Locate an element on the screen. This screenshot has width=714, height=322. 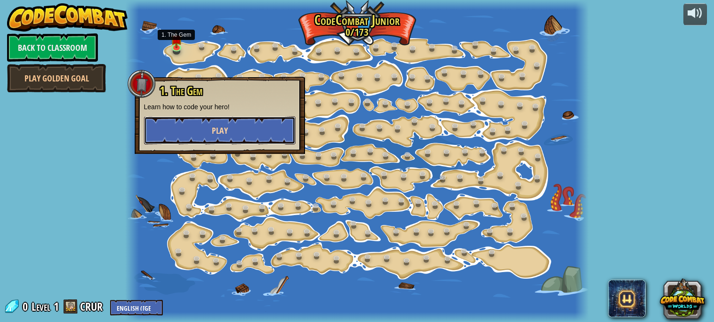
img: CodeCombat - Learn how to code by playing a game is located at coordinates (67, 17).